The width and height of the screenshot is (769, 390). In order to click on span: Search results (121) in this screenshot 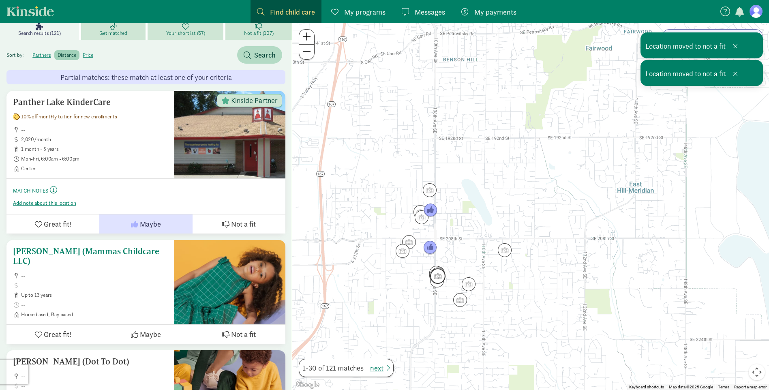, I will do `click(39, 33)`.